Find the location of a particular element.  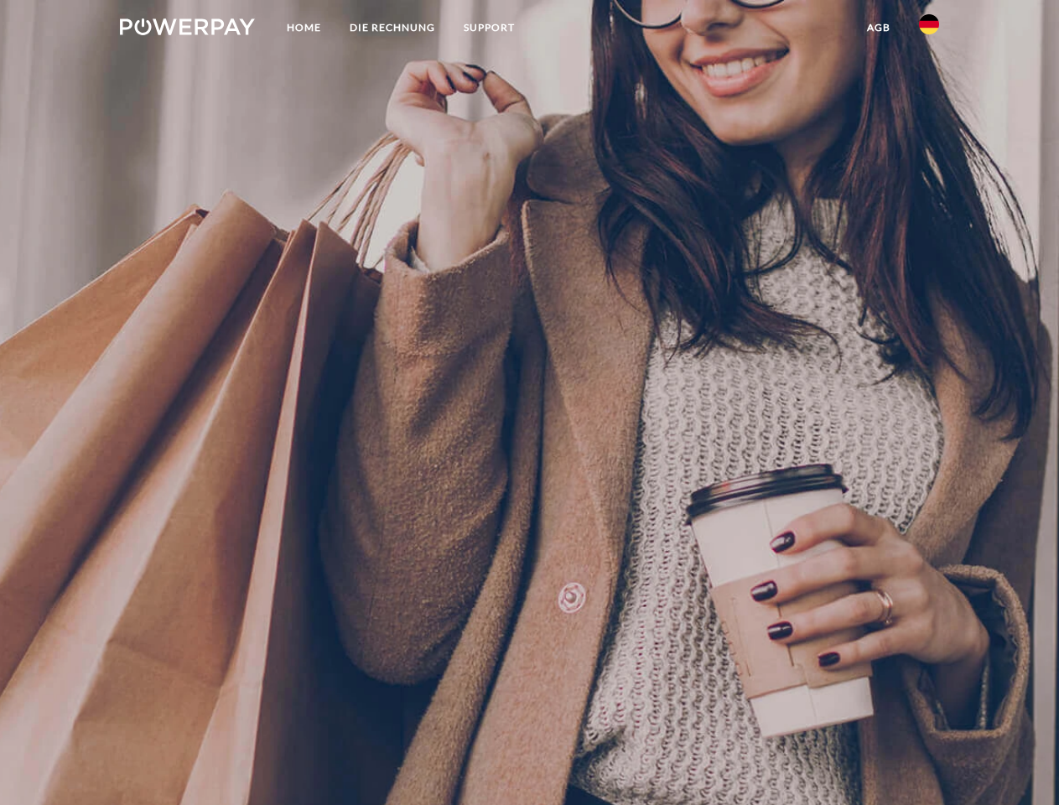

img: de is located at coordinates (929, 24).